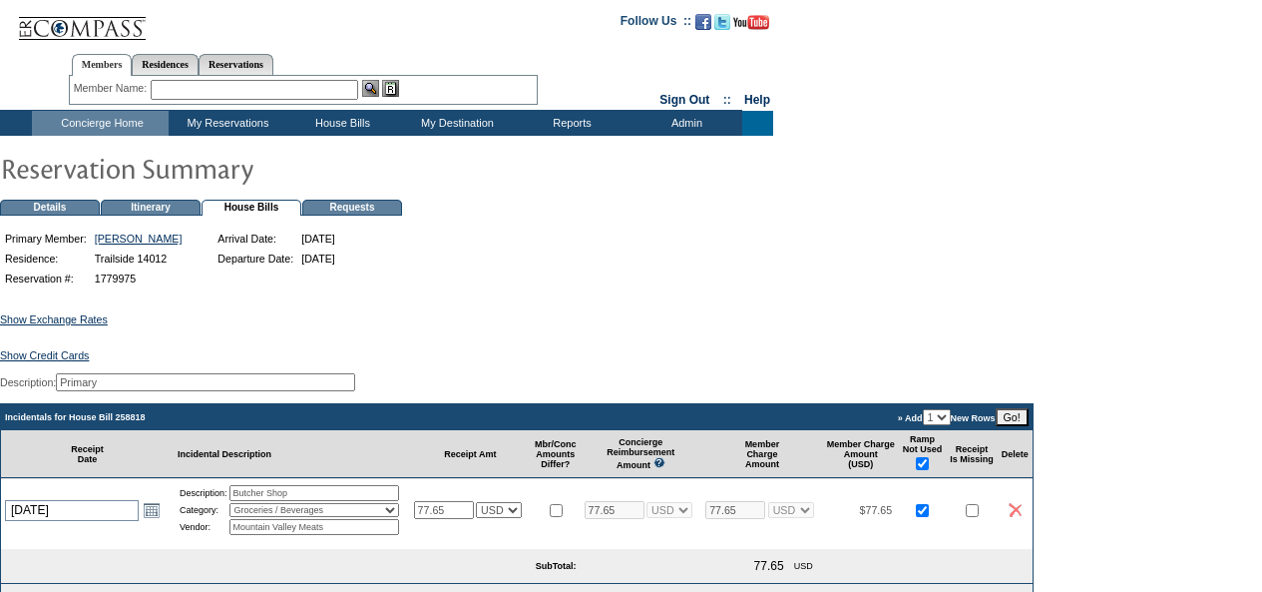  Describe the element at coordinates (102, 65) in the screenshot. I see `a: Members` at that location.